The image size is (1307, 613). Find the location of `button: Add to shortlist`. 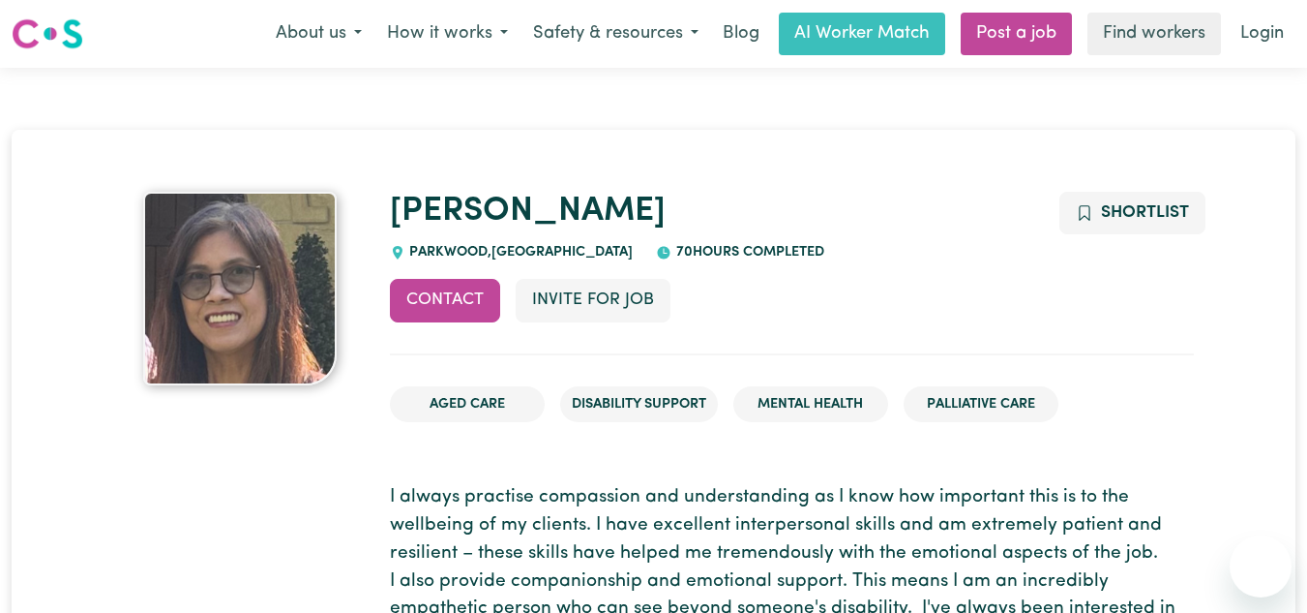

button: Add to shortlist is located at coordinates (1132, 213).